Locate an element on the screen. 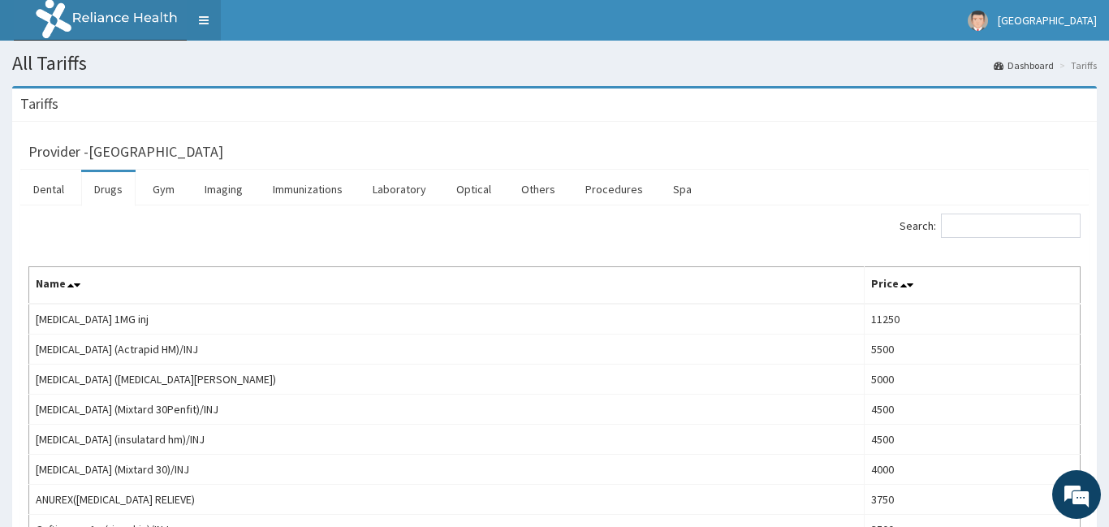 This screenshot has height=527, width=1109. div: Chat with us now is located at coordinates (179, 102).